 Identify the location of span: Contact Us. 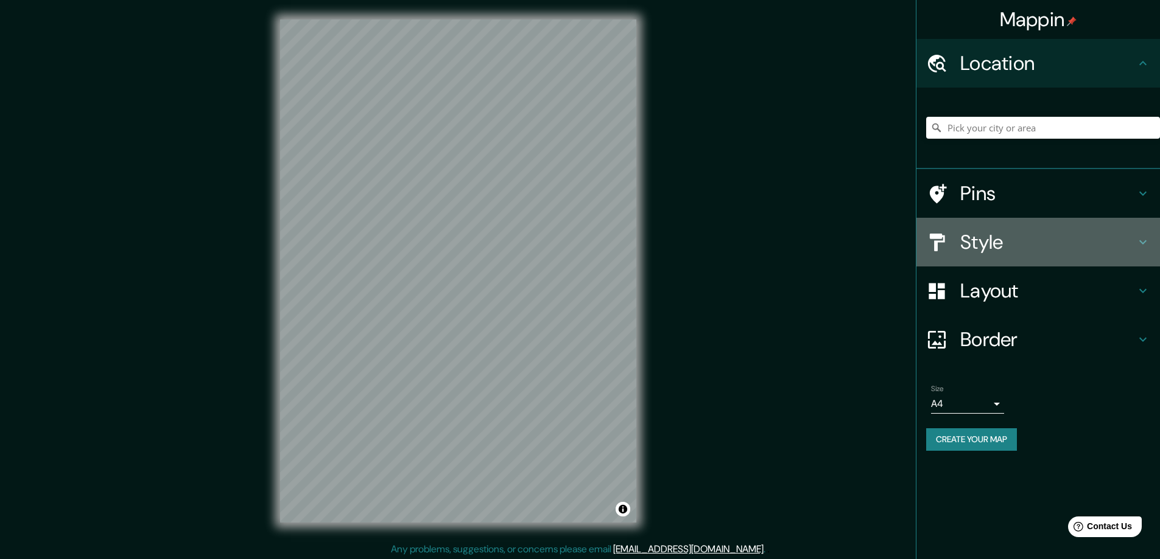
(58, 15).